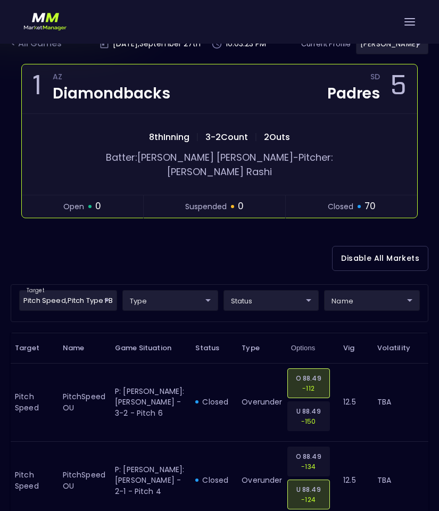 This screenshot has width=439, height=511. What do you see at coordinates (214, 348) in the screenshot?
I see `span: Status` at bounding box center [214, 348].